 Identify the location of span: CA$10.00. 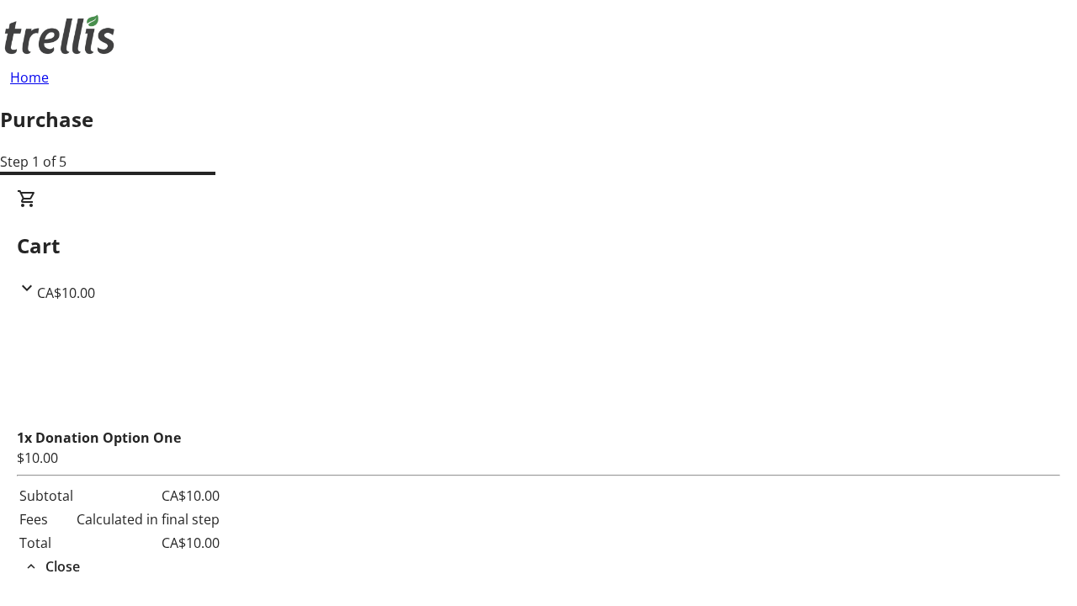
(66, 293).